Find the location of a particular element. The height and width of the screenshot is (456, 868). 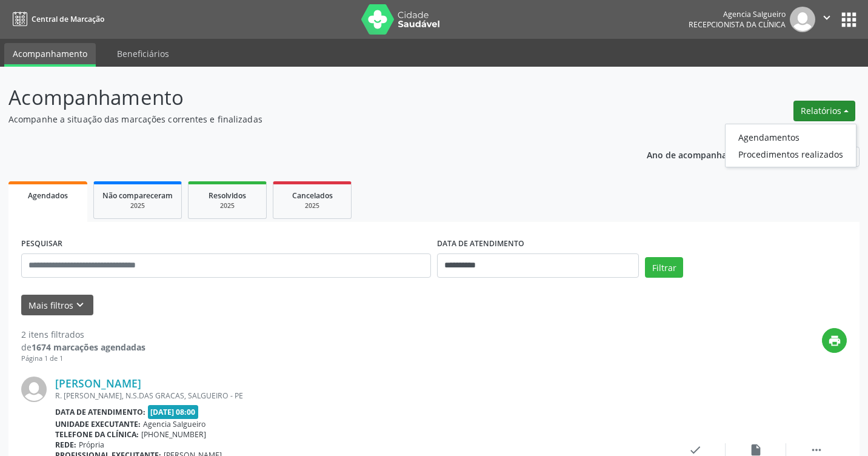

a: Acompanhamento is located at coordinates (50, 55).